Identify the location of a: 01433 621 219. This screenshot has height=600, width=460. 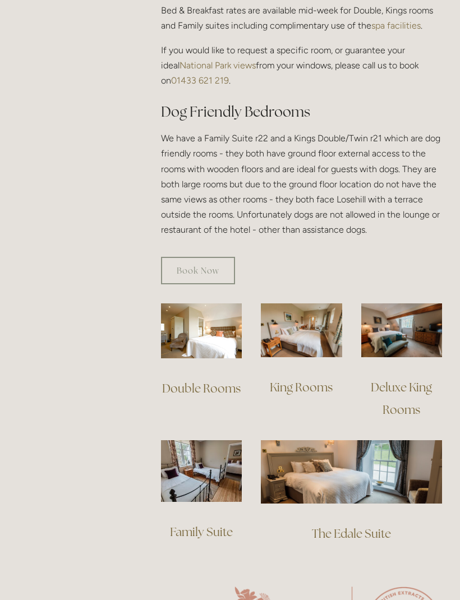
(200, 80).